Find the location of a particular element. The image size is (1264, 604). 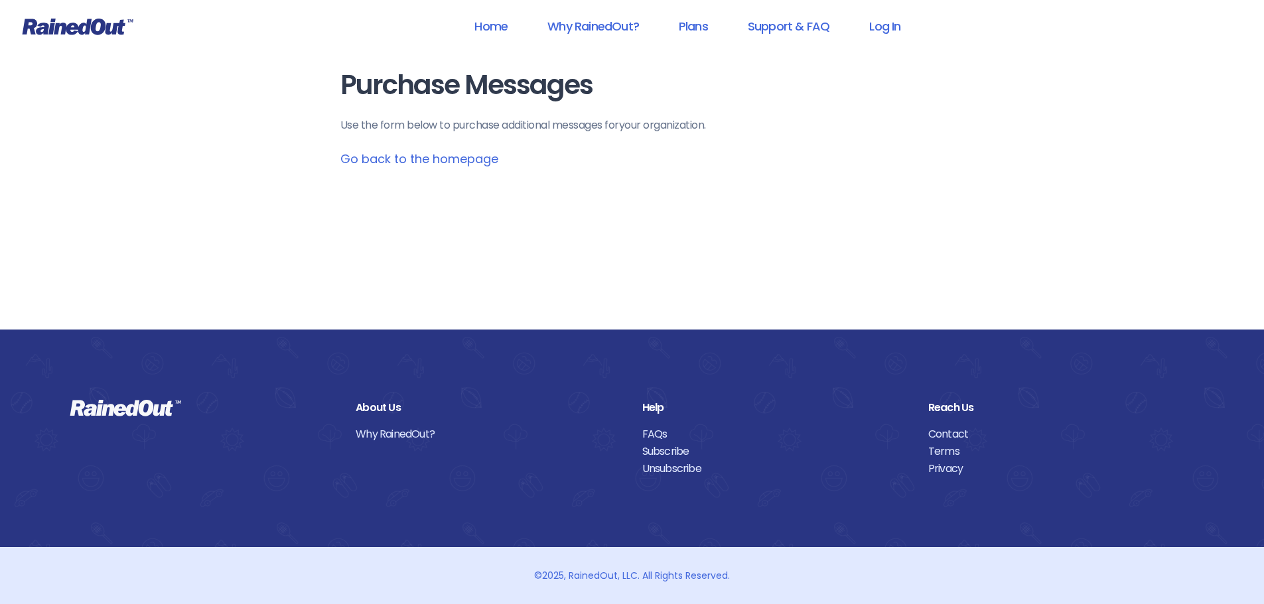

a: FAQs is located at coordinates (775, 435).